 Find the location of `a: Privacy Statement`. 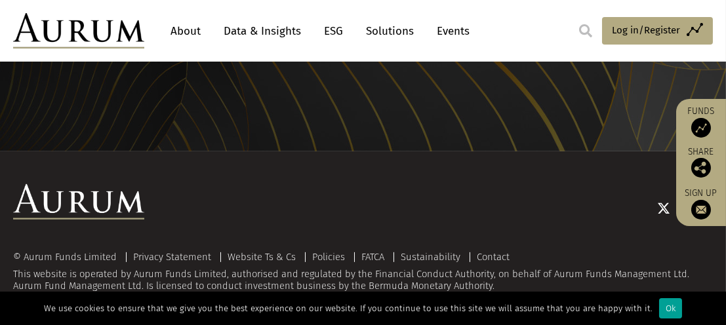

a: Privacy Statement is located at coordinates (172, 257).